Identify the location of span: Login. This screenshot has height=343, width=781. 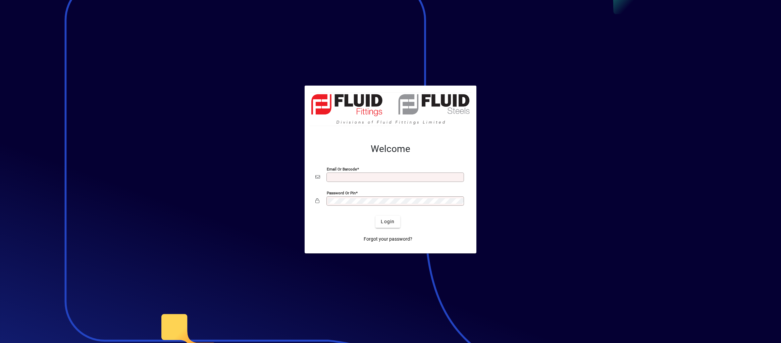
(388, 221).